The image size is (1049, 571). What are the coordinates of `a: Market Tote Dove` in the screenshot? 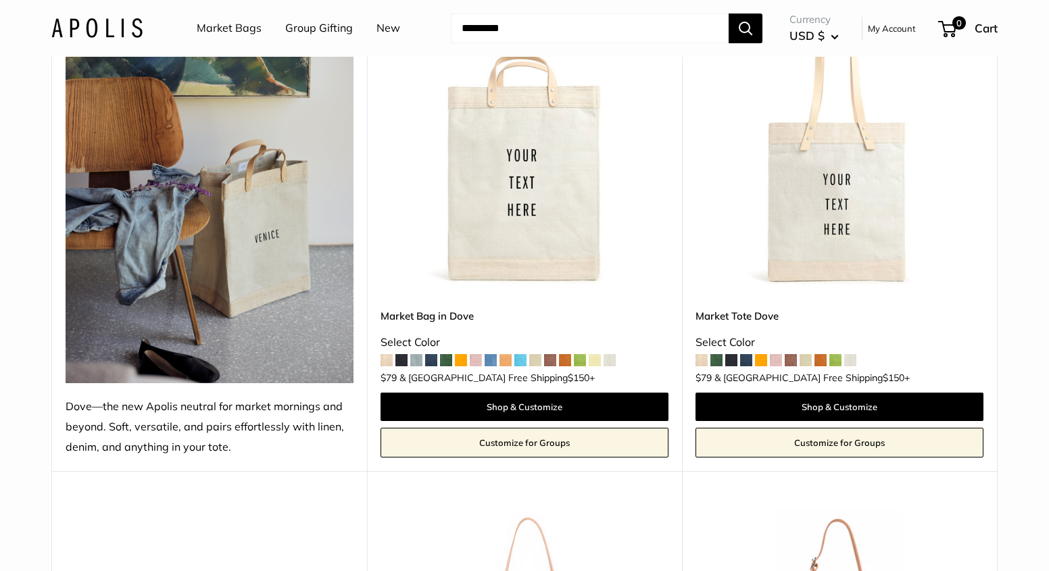 It's located at (840, 316).